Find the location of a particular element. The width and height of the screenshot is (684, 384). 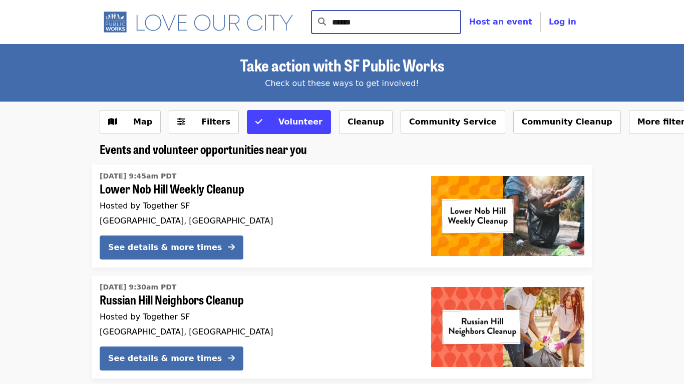

button: Volunteer is located at coordinates (289, 122).